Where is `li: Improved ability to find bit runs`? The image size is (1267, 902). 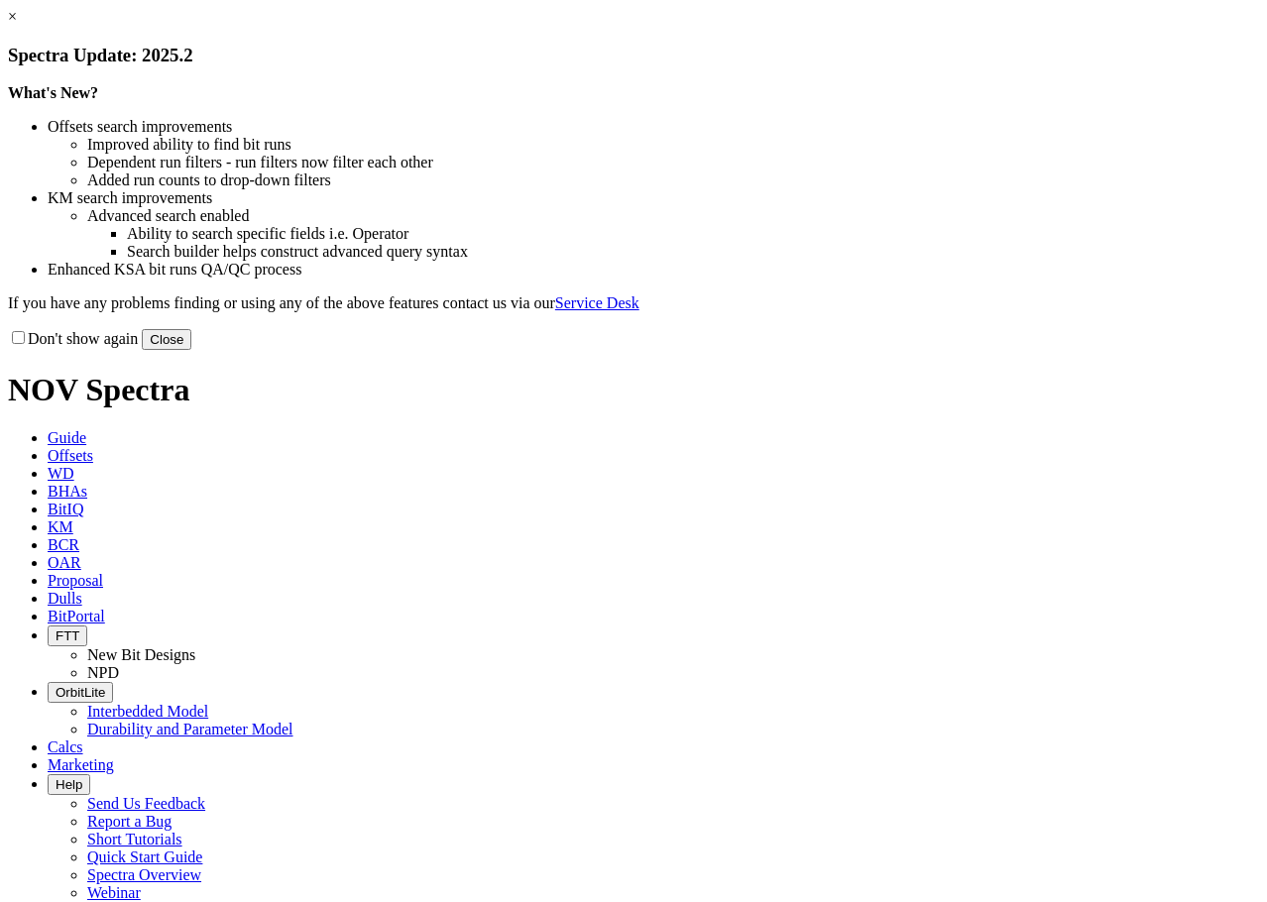
li: Improved ability to find bit runs is located at coordinates (673, 145).